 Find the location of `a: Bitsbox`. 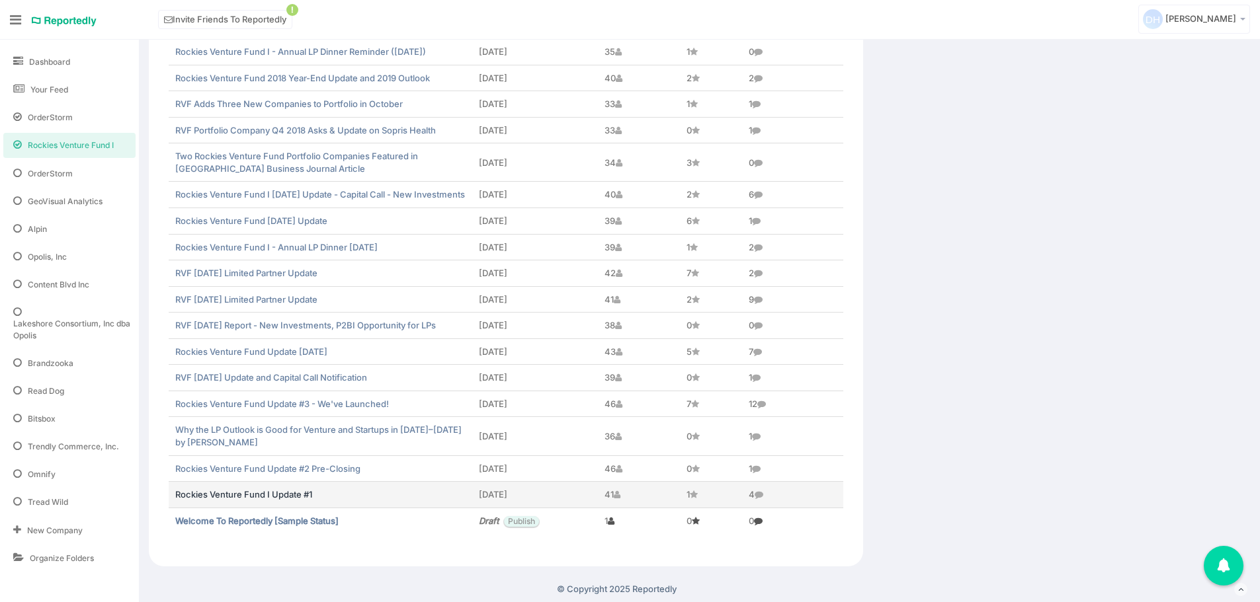

a: Bitsbox is located at coordinates (69, 419).